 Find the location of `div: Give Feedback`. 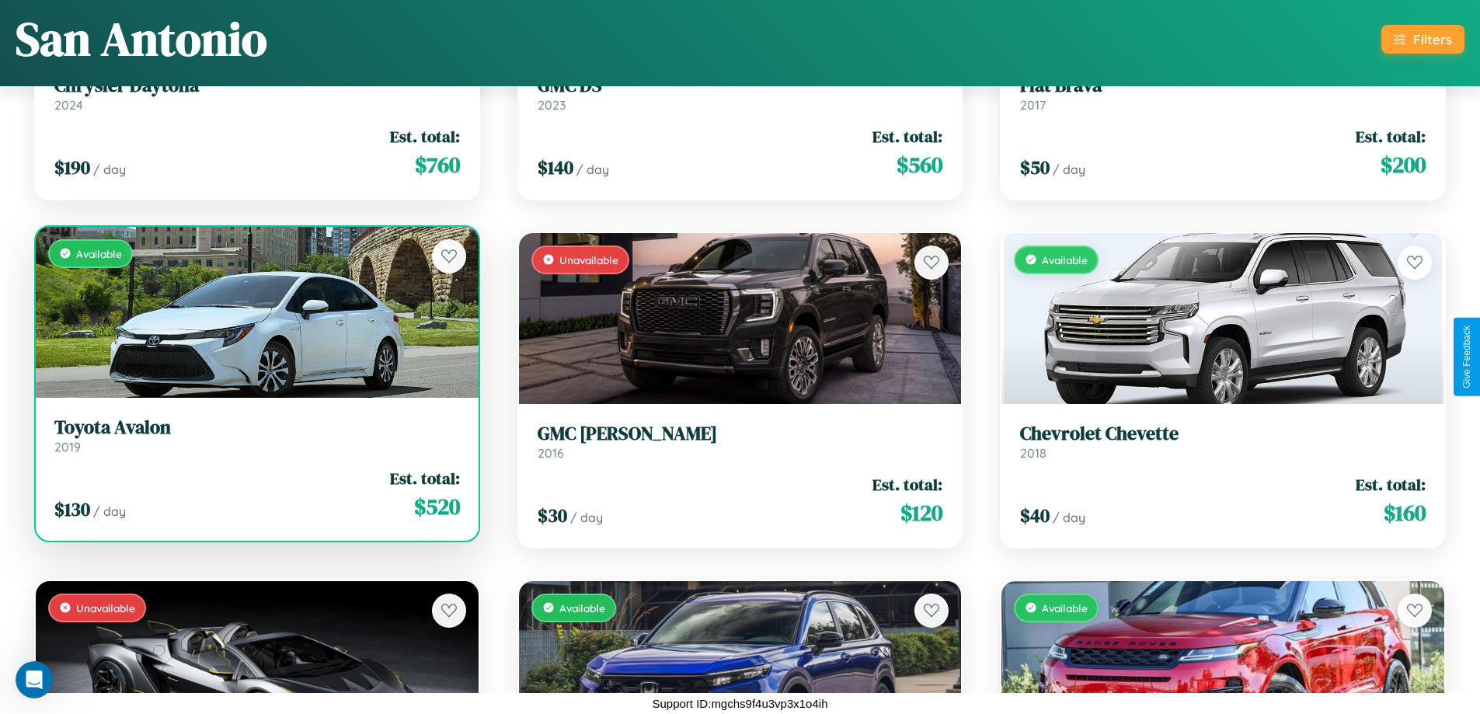

div: Give Feedback is located at coordinates (1467, 357).